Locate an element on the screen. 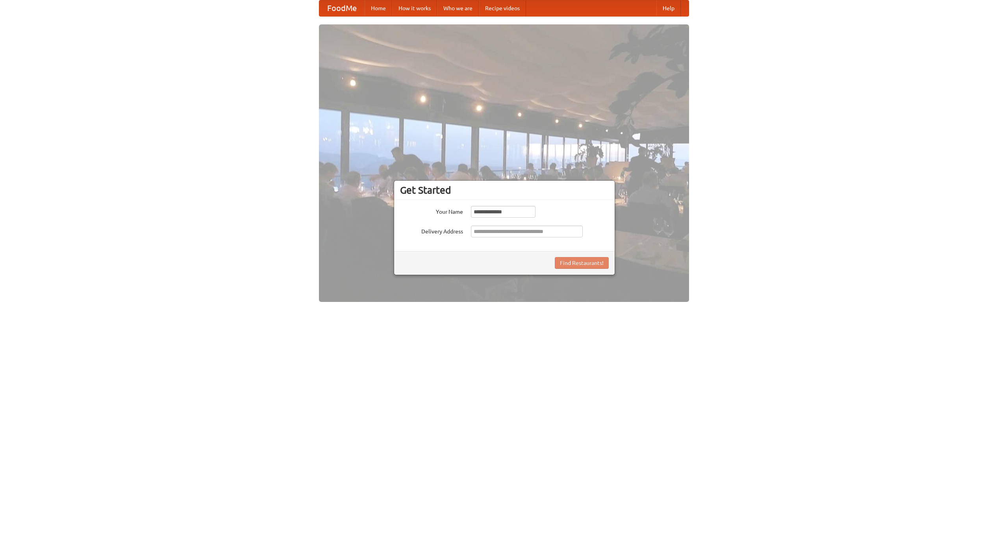 Image resolution: width=1008 pixels, height=557 pixels. button: Find Restaurants! is located at coordinates (581, 263).